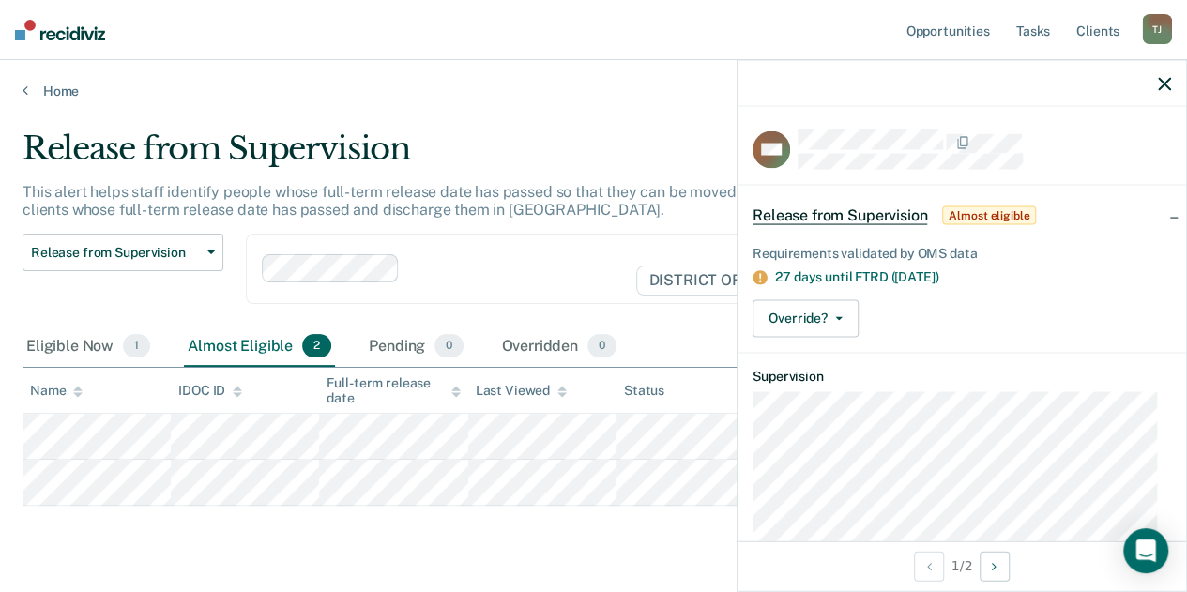  What do you see at coordinates (558, 347) in the screenshot?
I see `div: Overridden` at bounding box center [558, 347].